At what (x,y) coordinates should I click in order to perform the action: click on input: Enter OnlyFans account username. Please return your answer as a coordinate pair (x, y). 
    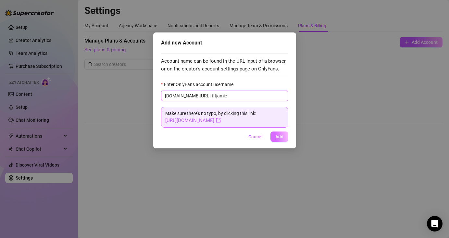
    Looking at the image, I should click on (248, 96).